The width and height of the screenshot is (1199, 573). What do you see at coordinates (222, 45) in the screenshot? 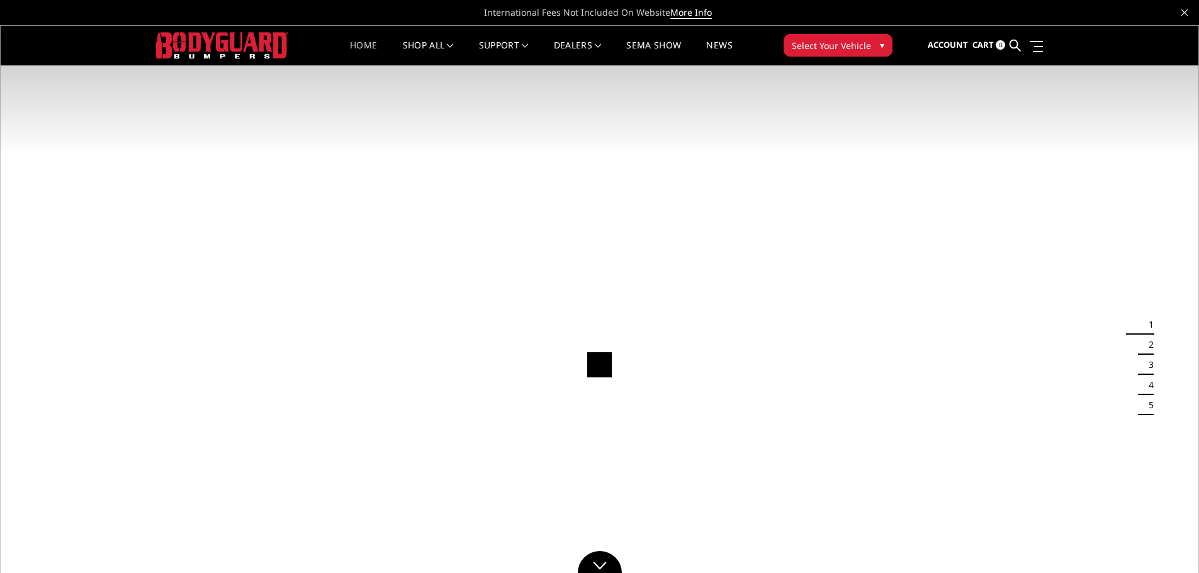
I see `img: BODYGUARD BUMPERS` at bounding box center [222, 45].